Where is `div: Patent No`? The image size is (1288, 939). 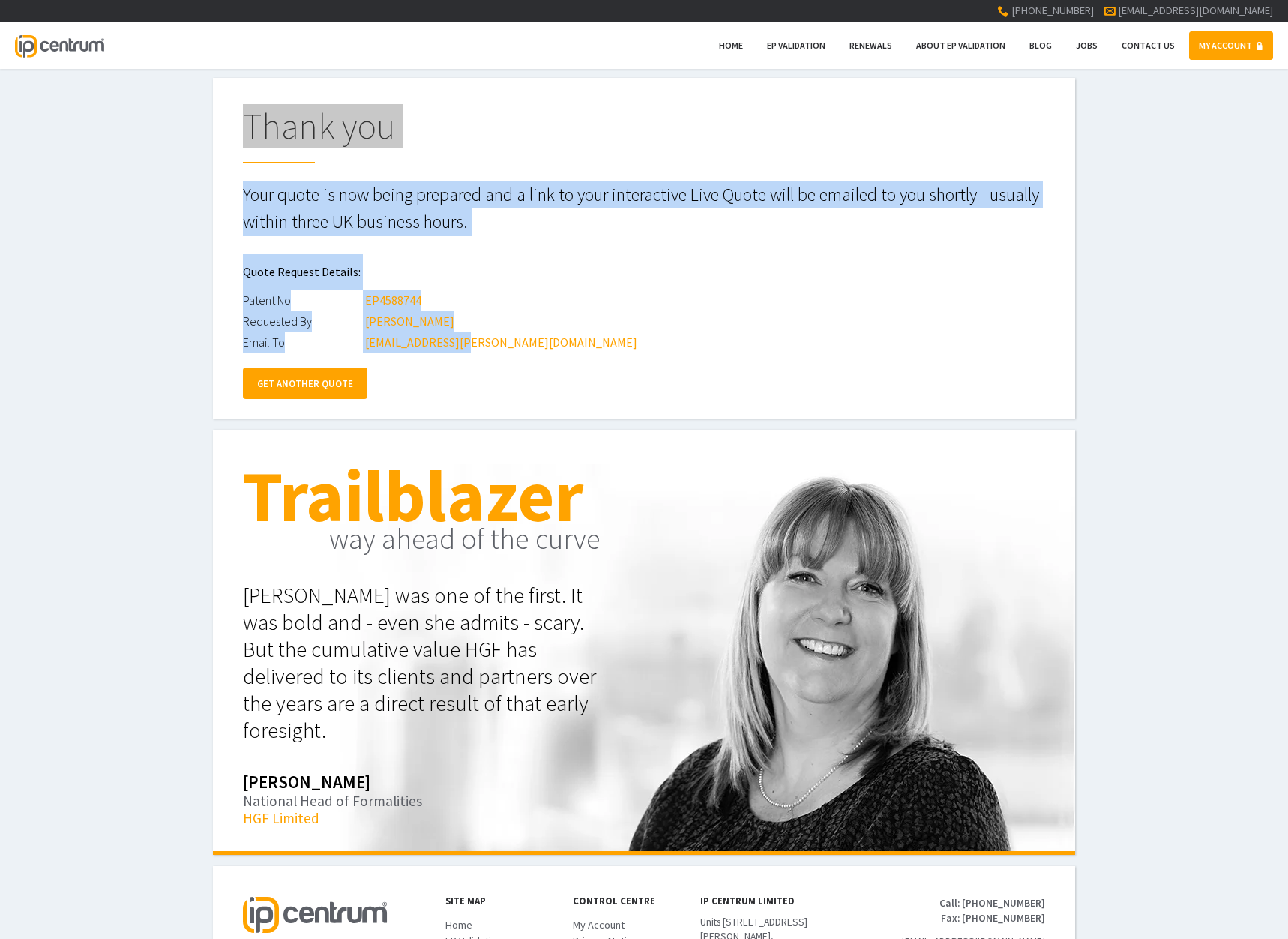 div: Patent No is located at coordinates (303, 300).